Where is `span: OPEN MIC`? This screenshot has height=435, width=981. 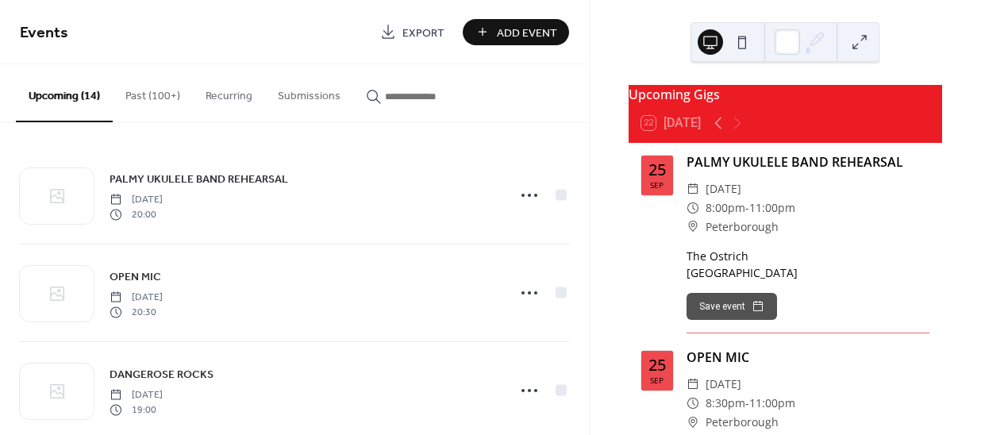
span: OPEN MIC is located at coordinates (135, 277).